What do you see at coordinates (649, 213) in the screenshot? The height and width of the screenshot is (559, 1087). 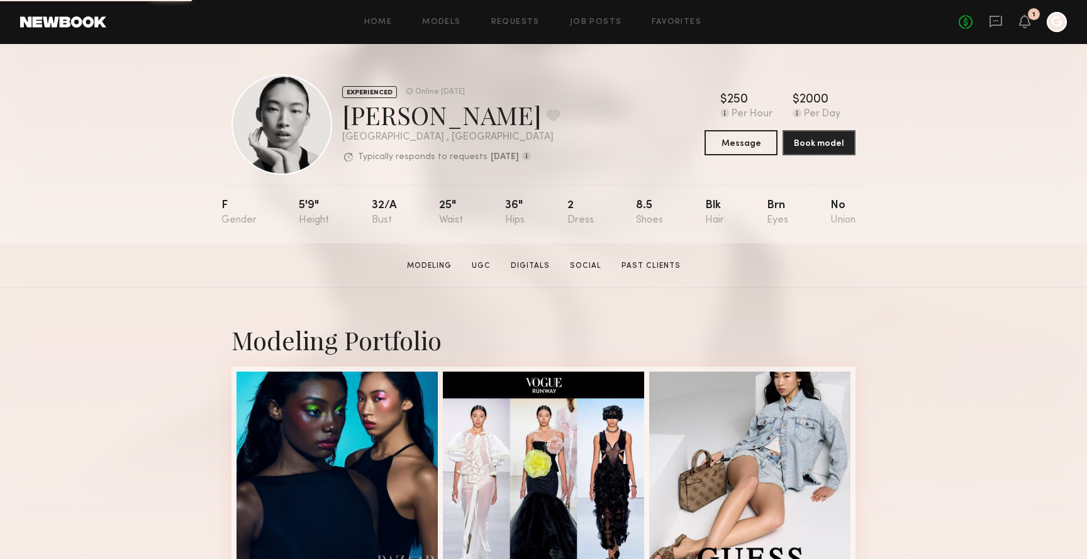 I see `div: 8.5` at bounding box center [649, 213].